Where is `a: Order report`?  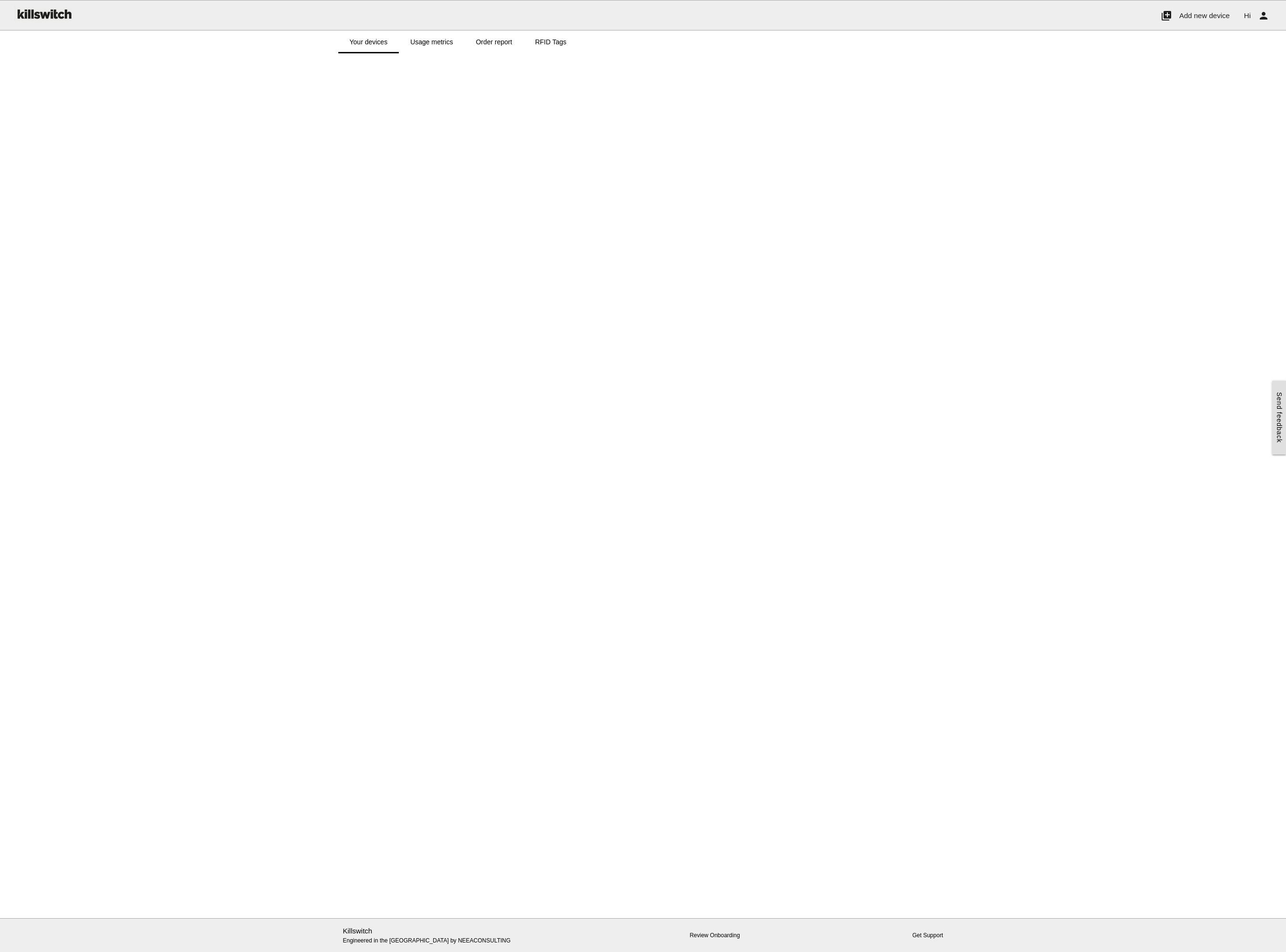 a: Order report is located at coordinates (494, 42).